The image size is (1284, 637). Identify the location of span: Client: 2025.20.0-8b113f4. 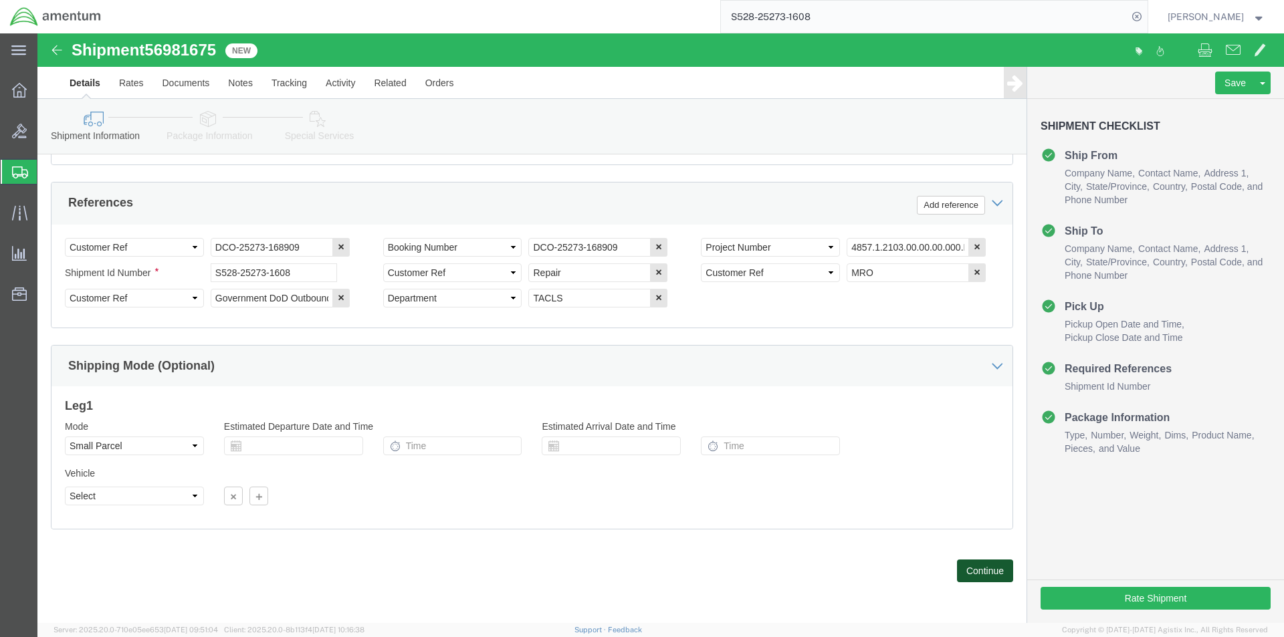
(294, 630).